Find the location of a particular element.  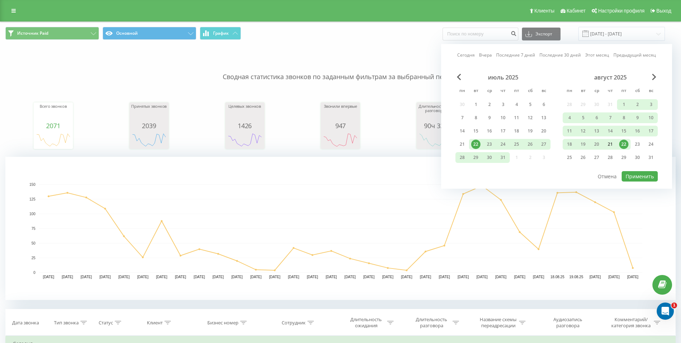

div: 15 is located at coordinates (476, 131).